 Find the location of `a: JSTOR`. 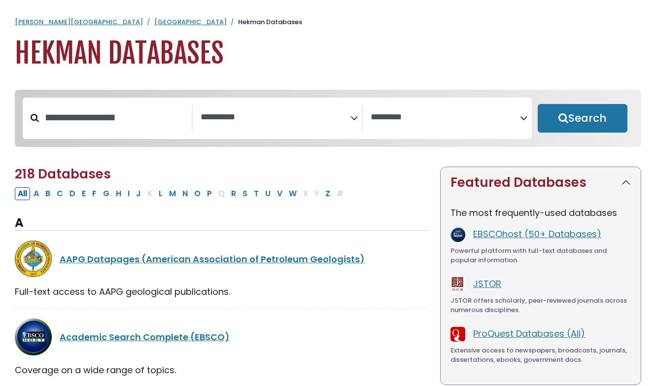

a: JSTOR is located at coordinates (487, 284).